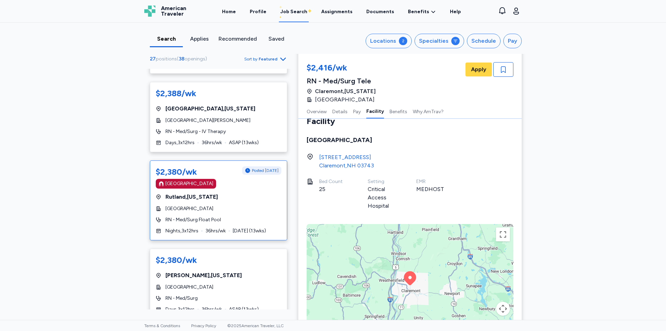 This screenshot has width=666, height=331. What do you see at coordinates (335, 181) in the screenshot?
I see `div: Bed Count` at bounding box center [335, 181].